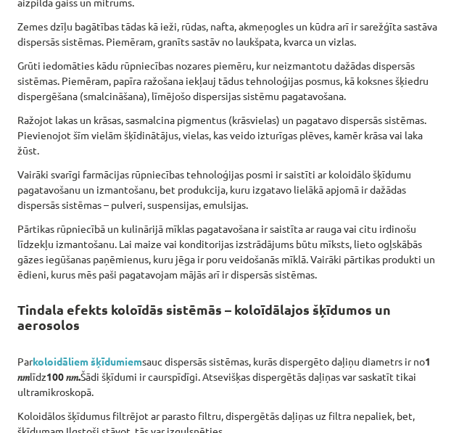 Image resolution: width=459 pixels, height=433 pixels. What do you see at coordinates (63, 376) in the screenshot?
I see `strong: 100 𝑛𝑚.` at bounding box center [63, 376].